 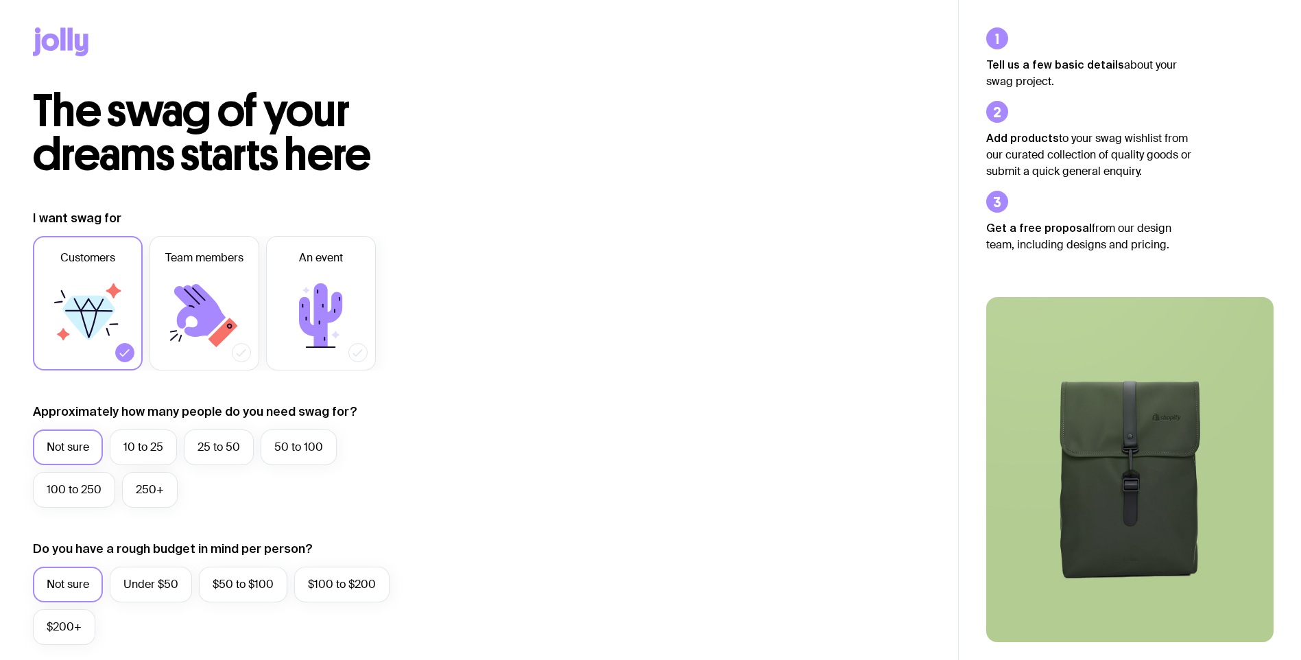 I want to click on span: Team members, so click(x=204, y=258).